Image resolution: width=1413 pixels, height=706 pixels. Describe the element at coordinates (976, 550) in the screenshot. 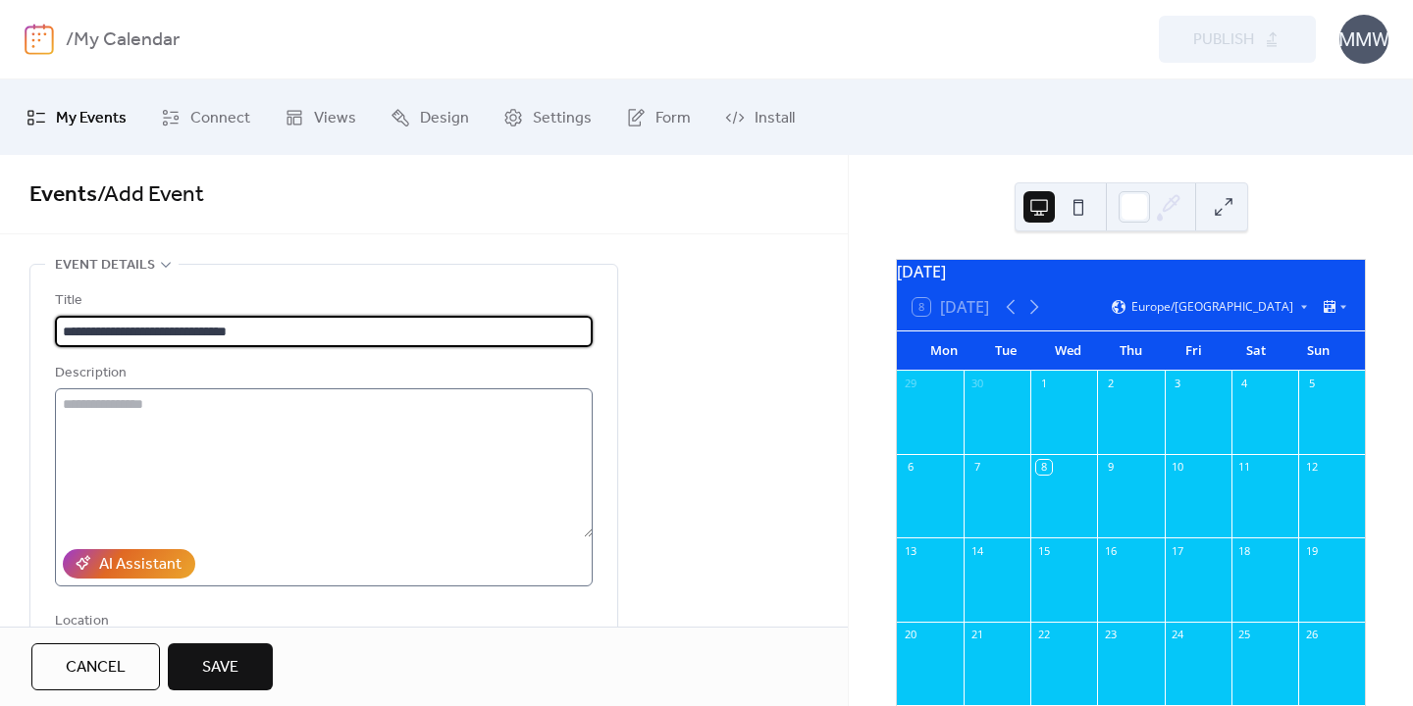

I see `div: 14` at that location.